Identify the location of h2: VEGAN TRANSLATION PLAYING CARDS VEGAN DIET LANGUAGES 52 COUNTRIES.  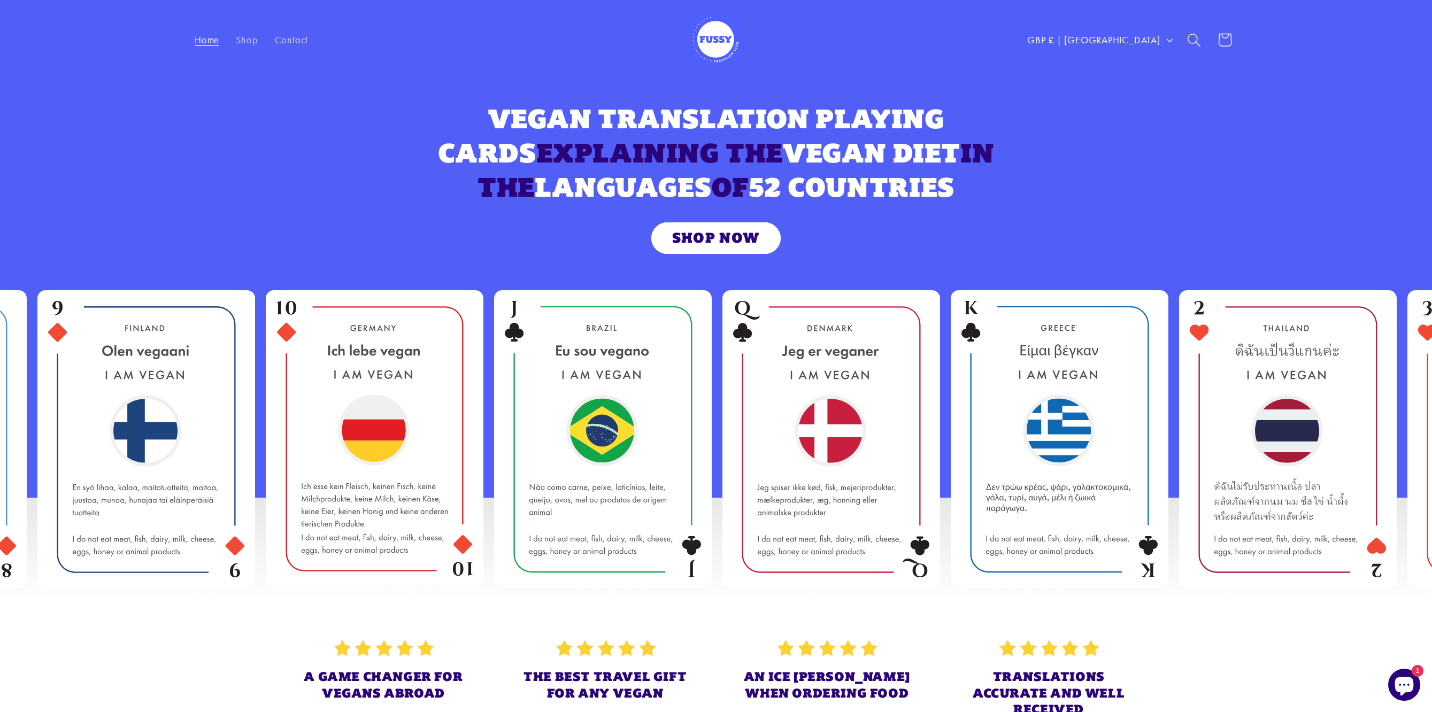
(716, 153).